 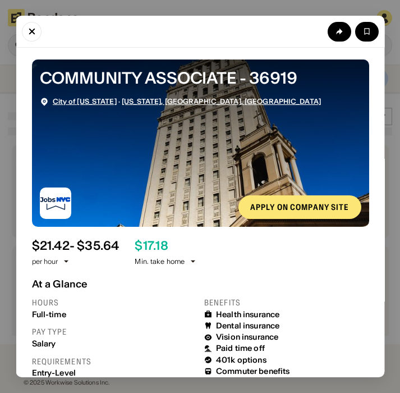 I want to click on div: $ 17.18, so click(x=151, y=245).